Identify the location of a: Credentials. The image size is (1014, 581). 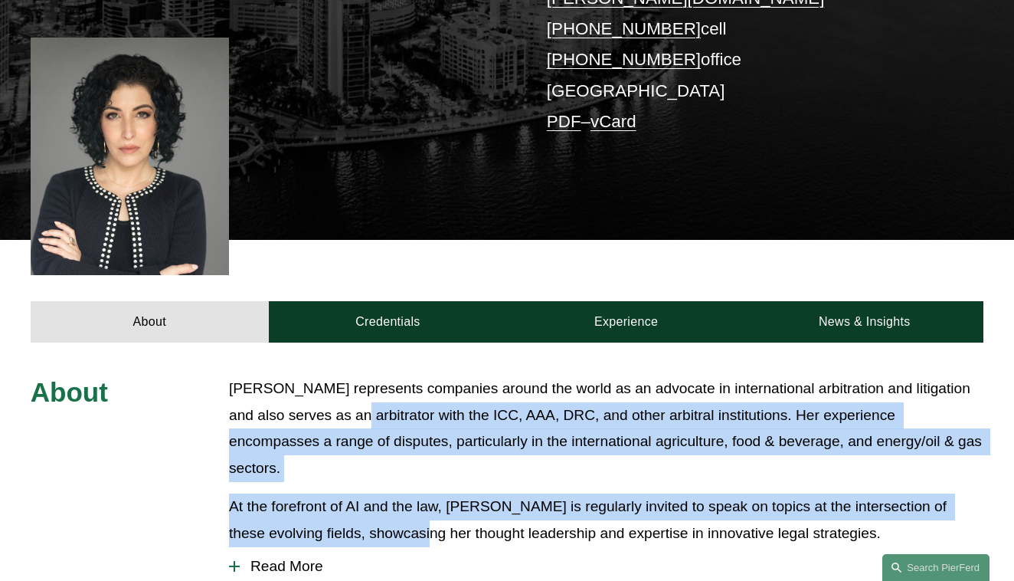
(388, 322).